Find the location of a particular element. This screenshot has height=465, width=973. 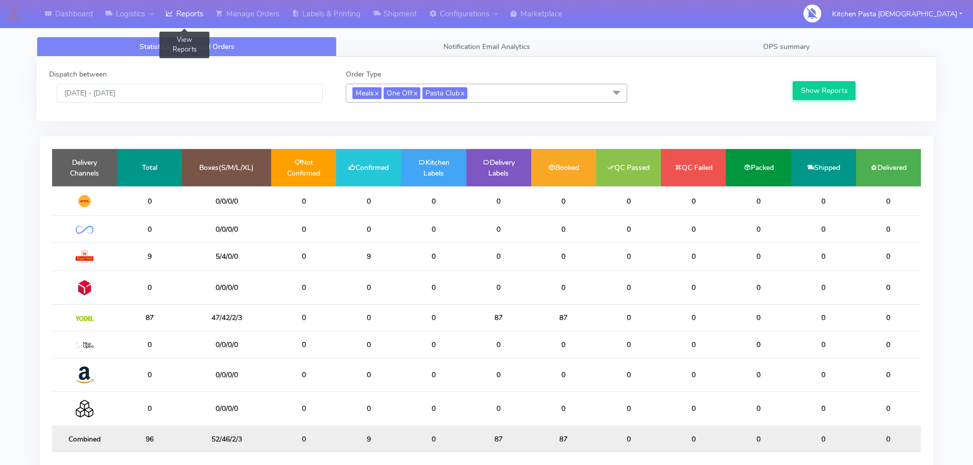

td: Kitchen Labels is located at coordinates (433, 167).